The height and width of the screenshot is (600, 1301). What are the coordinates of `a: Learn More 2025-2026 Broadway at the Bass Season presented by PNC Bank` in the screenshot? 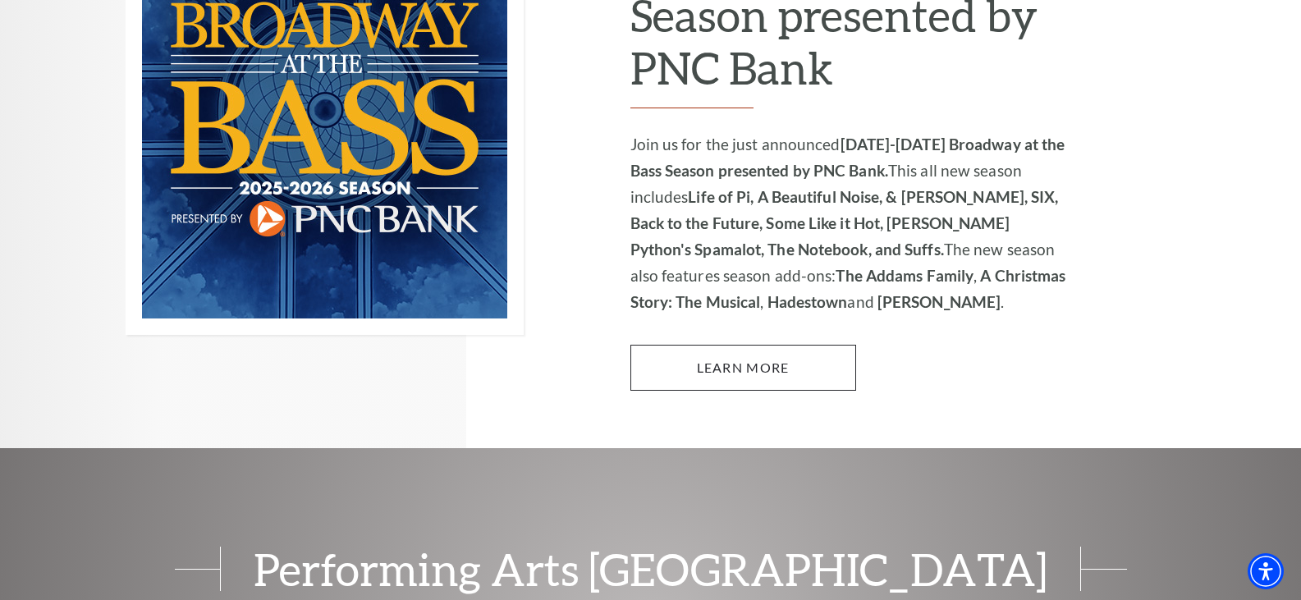 It's located at (743, 368).